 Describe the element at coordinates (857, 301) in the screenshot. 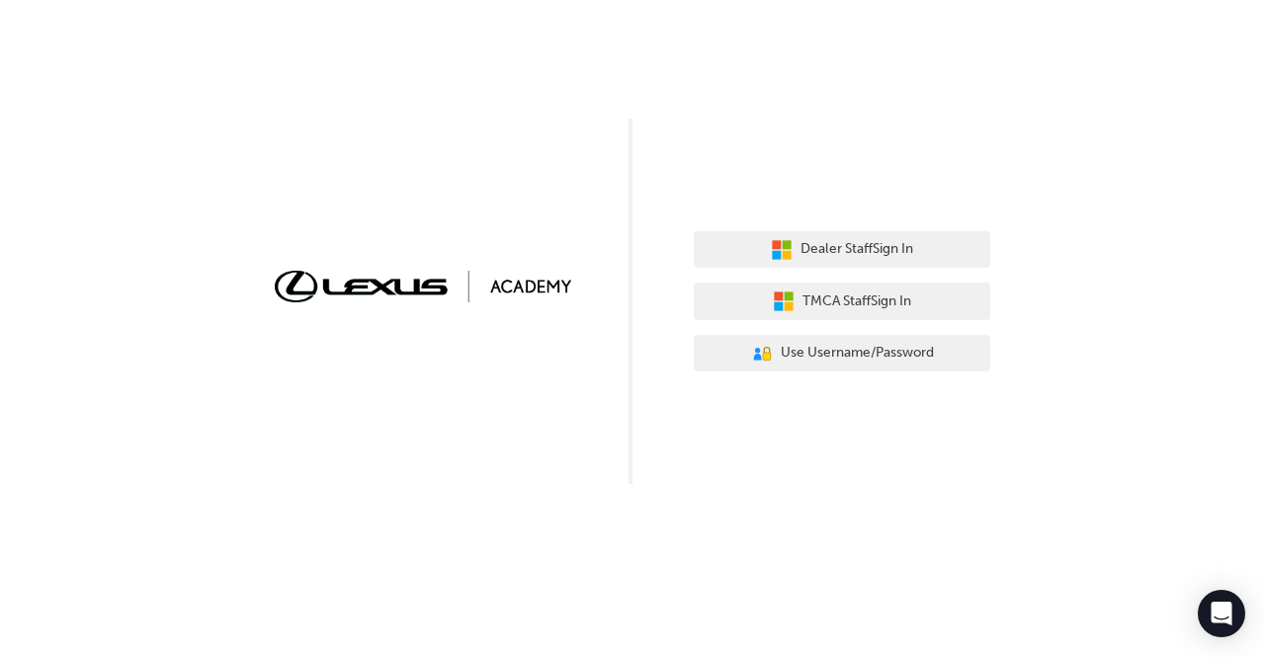

I see `span: TMCA Staff Sign In` at that location.